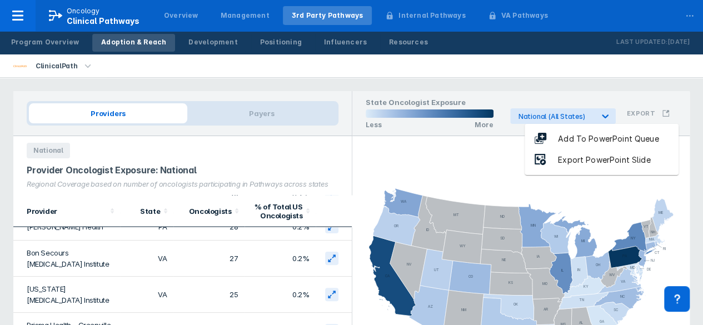  Describe the element at coordinates (281, 42) in the screenshot. I see `div: Positioning` at that location.